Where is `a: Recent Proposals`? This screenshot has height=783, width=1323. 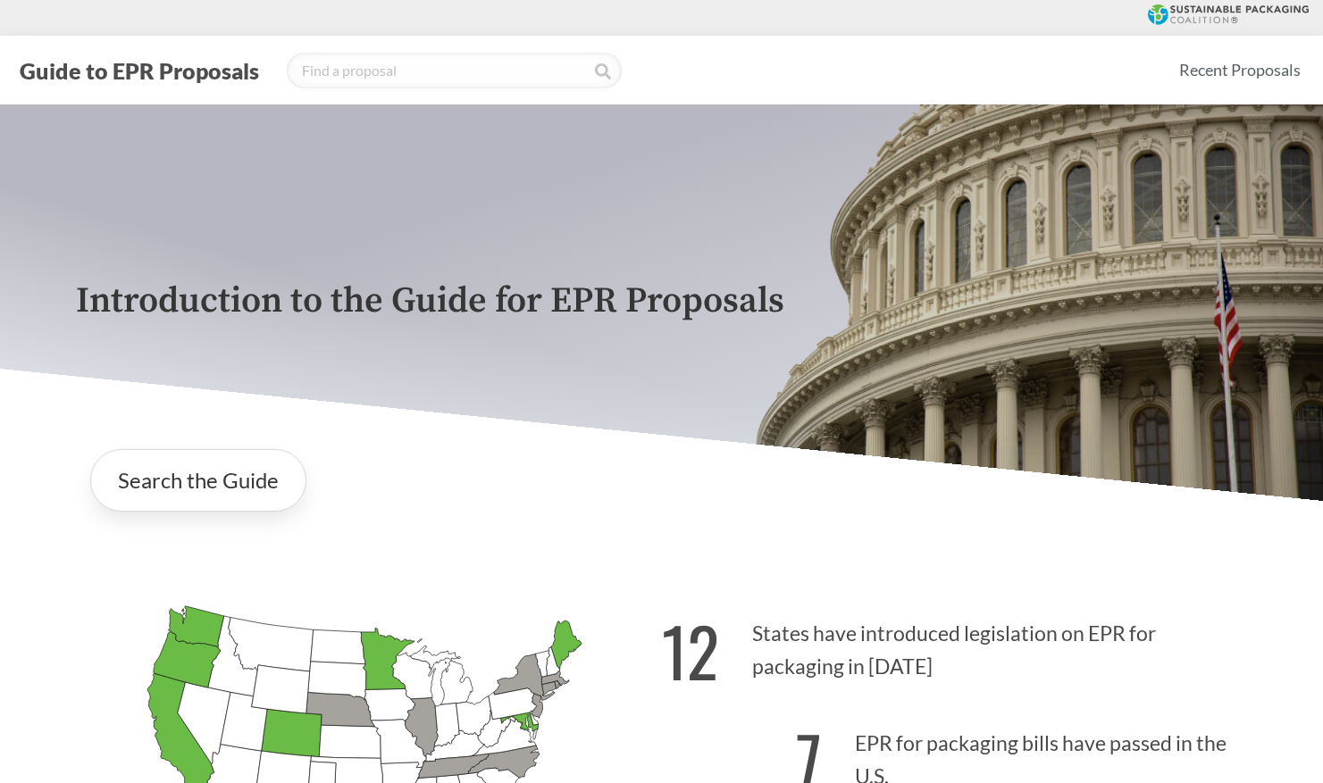 a: Recent Proposals is located at coordinates (1240, 70).